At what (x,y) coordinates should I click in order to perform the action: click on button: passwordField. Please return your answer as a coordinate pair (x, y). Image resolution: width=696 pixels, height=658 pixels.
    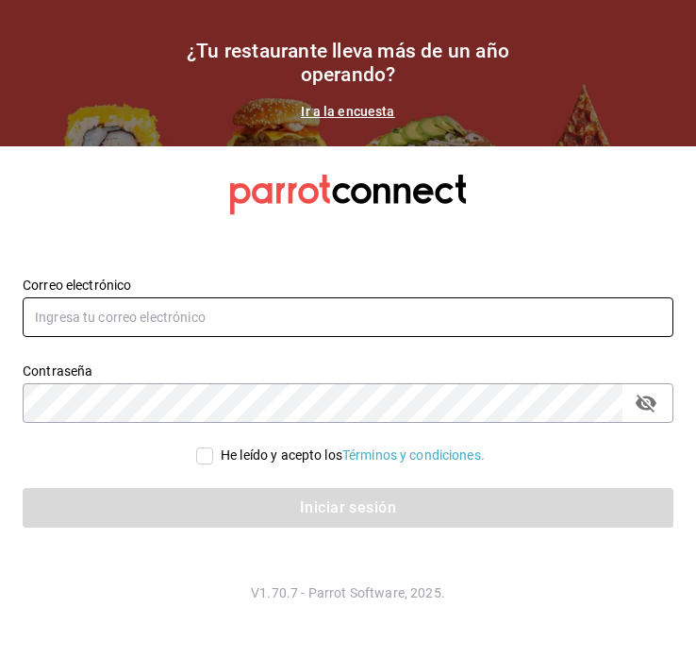
    Looking at the image, I should click on (646, 403).